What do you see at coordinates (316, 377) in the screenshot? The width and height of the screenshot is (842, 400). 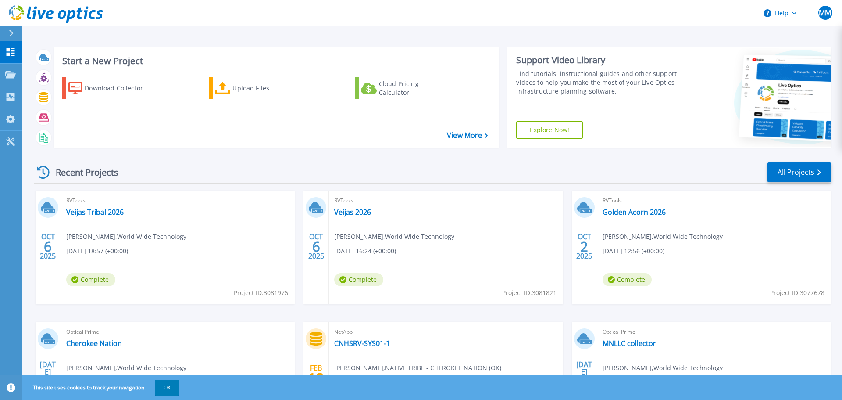 I see `span: 12` at bounding box center [316, 377].